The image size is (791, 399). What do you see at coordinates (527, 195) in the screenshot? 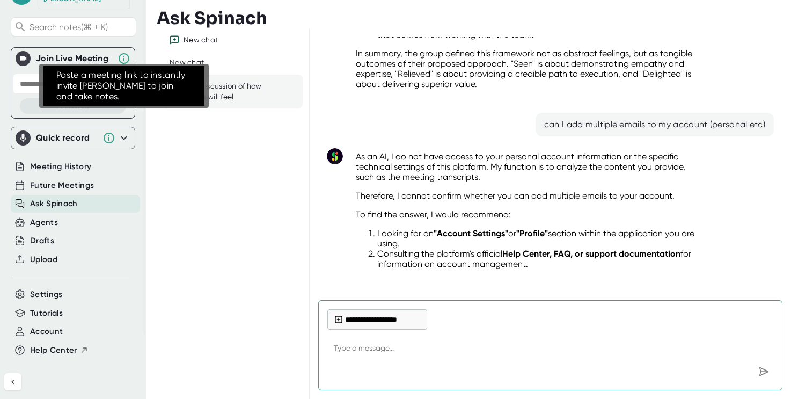
I see `p: Therefore, I cannot confirm whether you can add multiple emails to your account.` at bounding box center [527, 195].